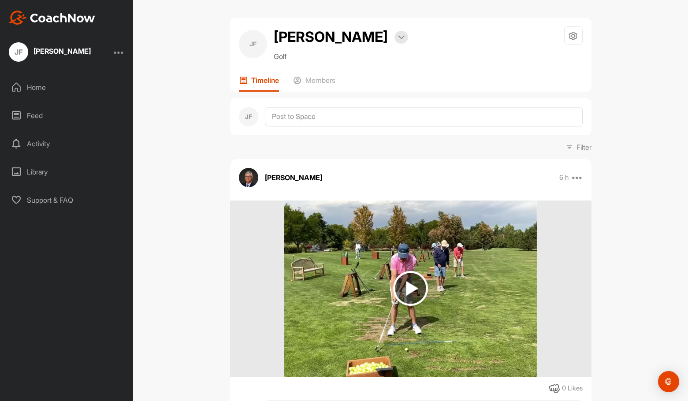 The width and height of the screenshot is (688, 401). I want to click on div: Feed, so click(67, 116).